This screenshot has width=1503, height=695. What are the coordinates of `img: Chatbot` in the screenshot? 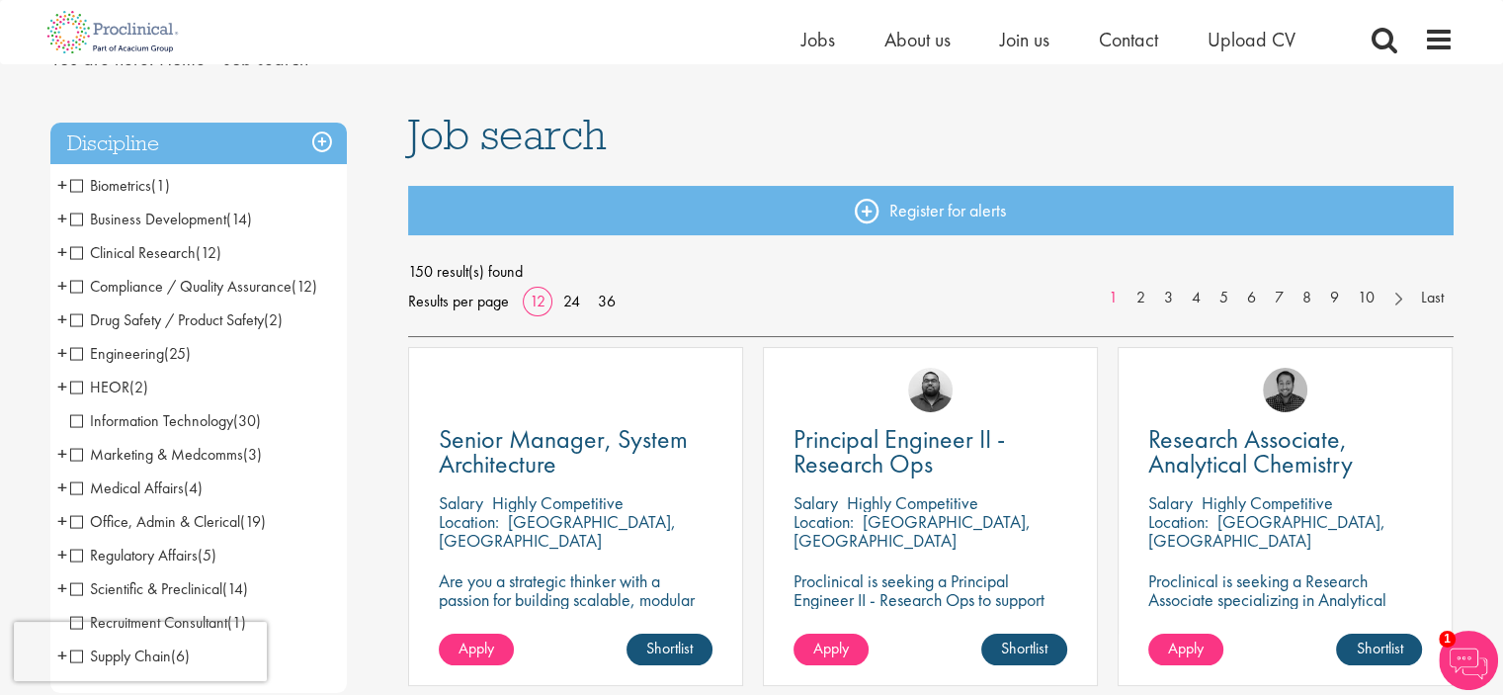 It's located at (1468, 660).